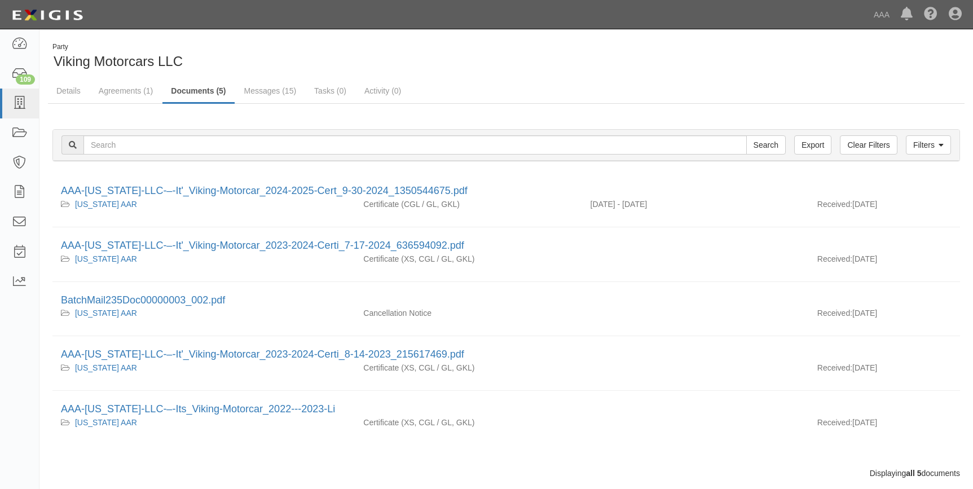 The width and height of the screenshot is (973, 489). Describe the element at coordinates (812, 145) in the screenshot. I see `a: Export` at that location.